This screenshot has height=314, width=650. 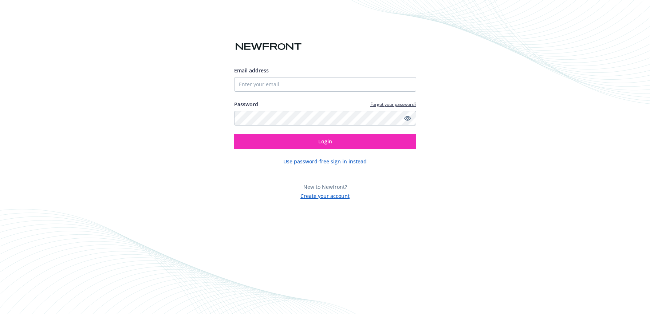 I want to click on img: Newfront logo, so click(x=268, y=47).